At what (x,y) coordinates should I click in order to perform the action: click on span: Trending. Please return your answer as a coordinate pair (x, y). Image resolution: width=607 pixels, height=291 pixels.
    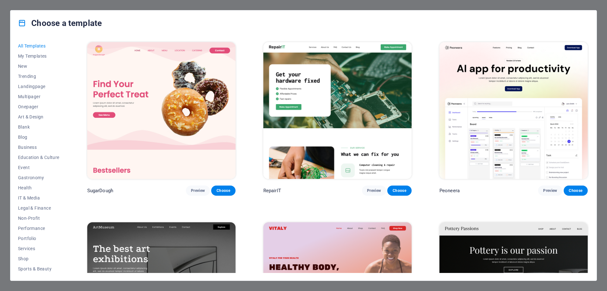
    Looking at the image, I should click on (39, 76).